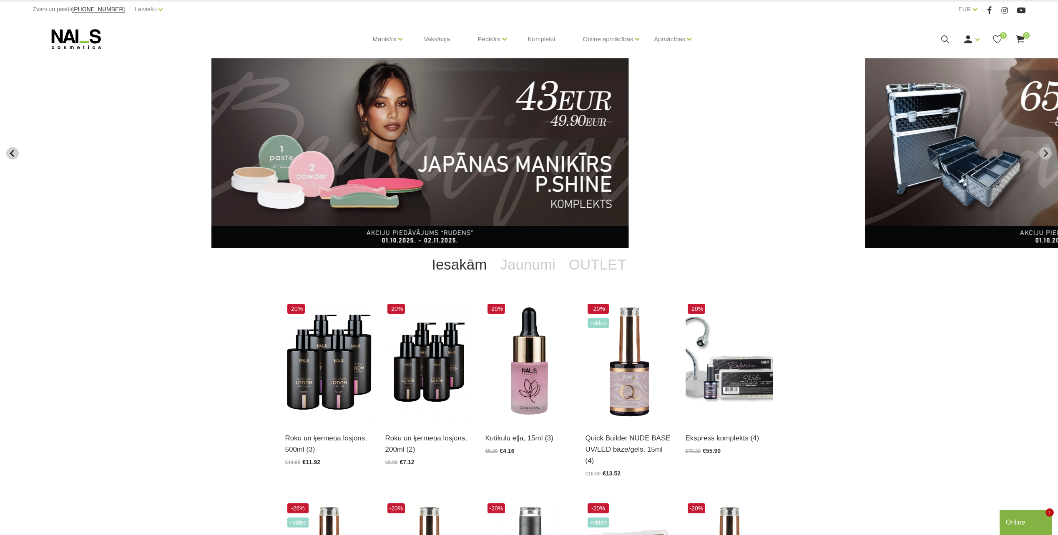 The image size is (1058, 535). Describe the element at coordinates (489, 39) in the screenshot. I see `a: Pedikīrs` at that location.